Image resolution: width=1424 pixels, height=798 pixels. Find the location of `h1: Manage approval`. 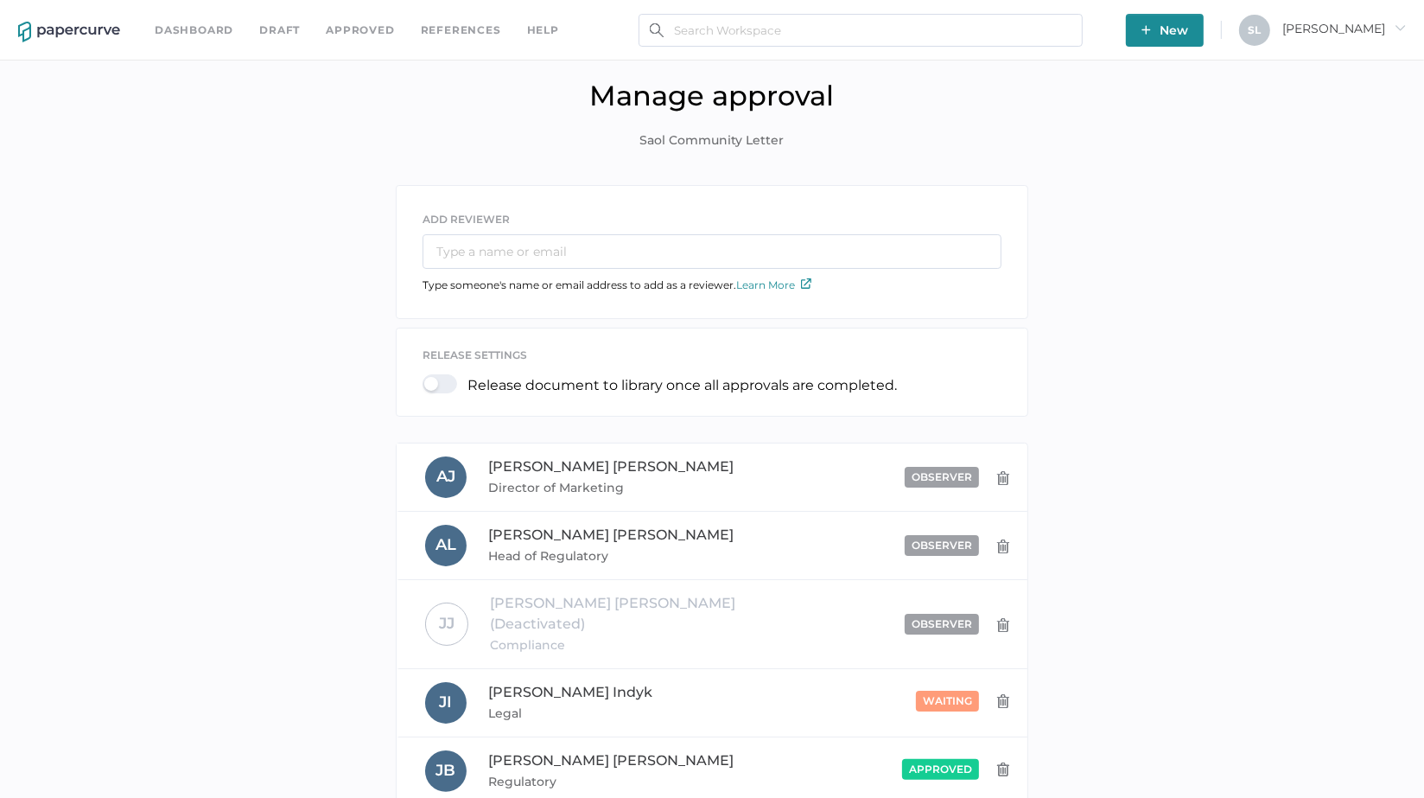

h1: Manage approval is located at coordinates (712, 95).